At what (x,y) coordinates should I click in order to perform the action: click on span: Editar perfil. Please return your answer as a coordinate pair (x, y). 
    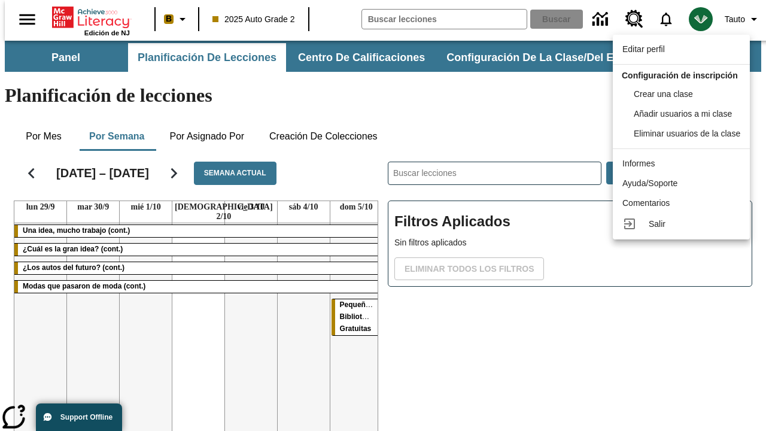
    Looking at the image, I should click on (643, 49).